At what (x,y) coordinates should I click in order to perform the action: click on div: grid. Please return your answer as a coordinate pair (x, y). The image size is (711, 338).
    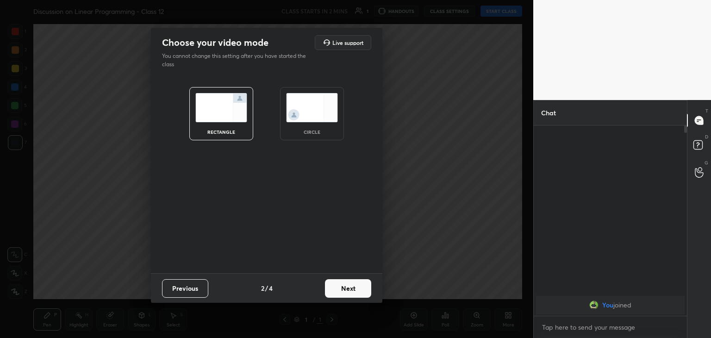
    Looking at the image, I should click on (610, 305).